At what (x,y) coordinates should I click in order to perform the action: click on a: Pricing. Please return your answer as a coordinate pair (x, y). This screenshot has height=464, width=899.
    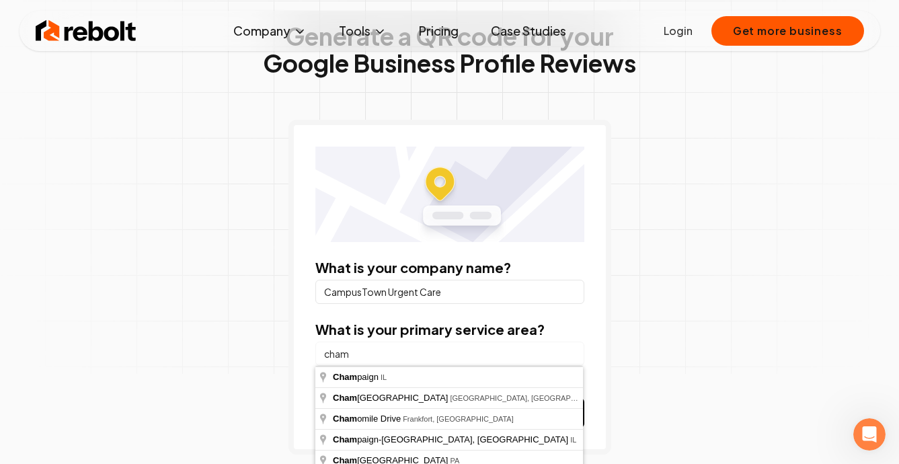
    Looking at the image, I should click on (438, 31).